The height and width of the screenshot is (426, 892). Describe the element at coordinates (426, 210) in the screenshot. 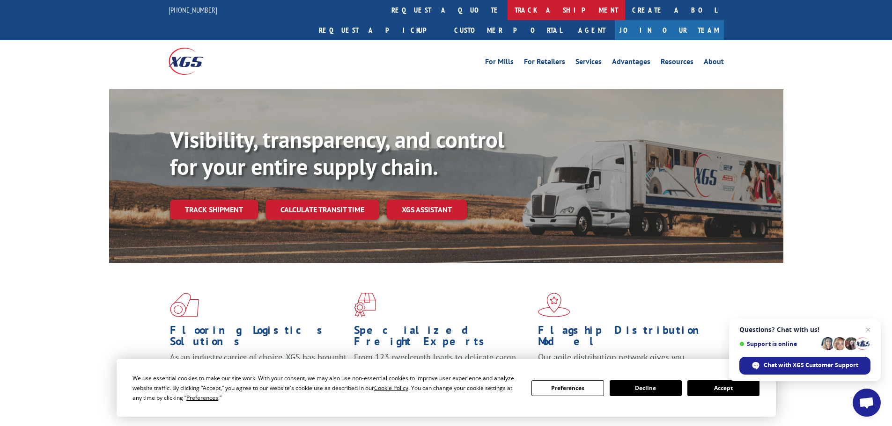

I see `a: XGS ASSISTANT` at that location.